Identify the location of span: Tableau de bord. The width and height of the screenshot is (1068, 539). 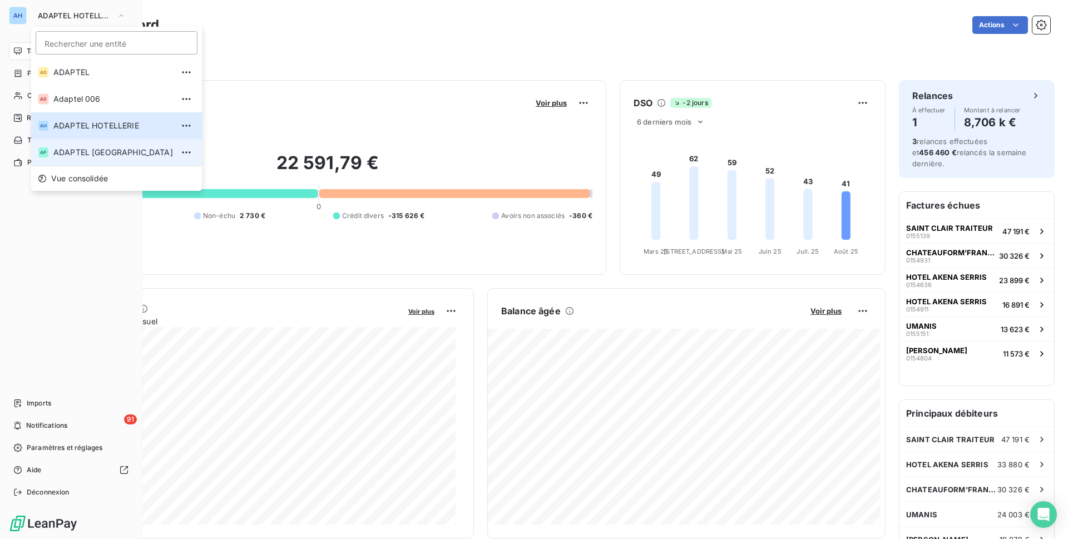
(52, 51).